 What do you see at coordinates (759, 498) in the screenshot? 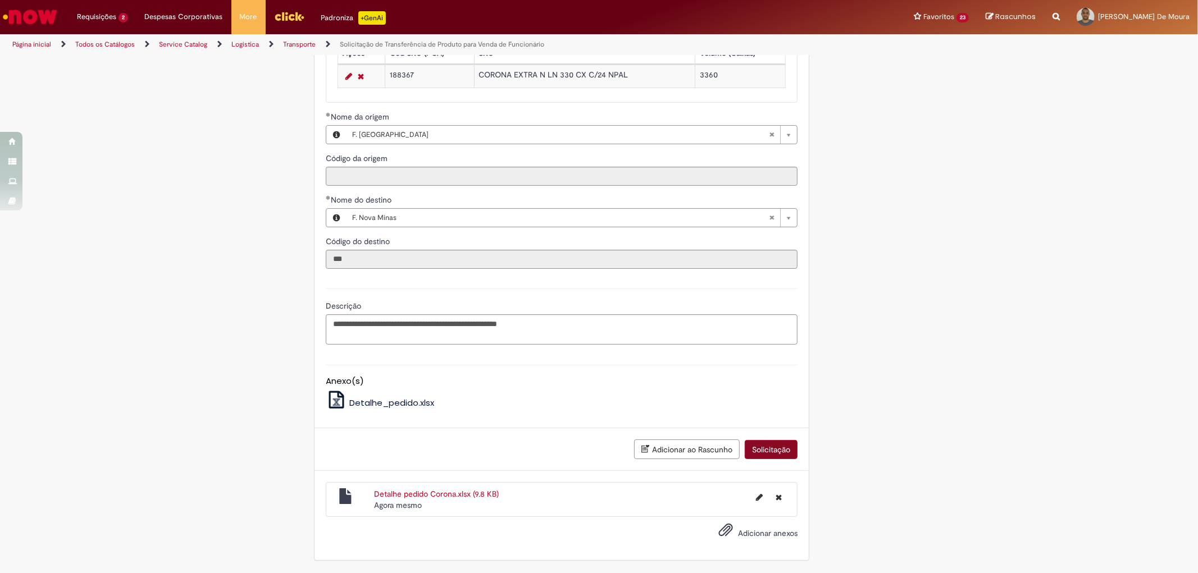
I see `button: Editar nome de arquivo Detalhe pedido Corona.xlsx` at bounding box center [759, 498].